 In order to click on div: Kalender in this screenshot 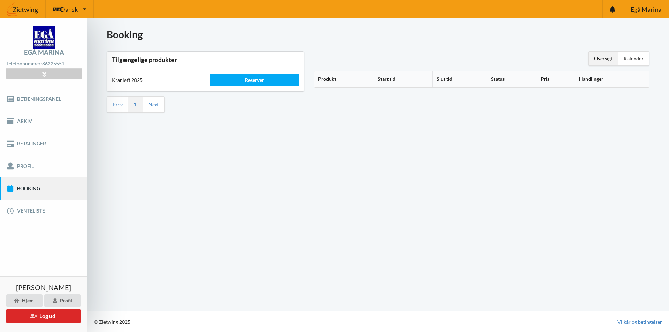, I will do `click(634, 59)`.